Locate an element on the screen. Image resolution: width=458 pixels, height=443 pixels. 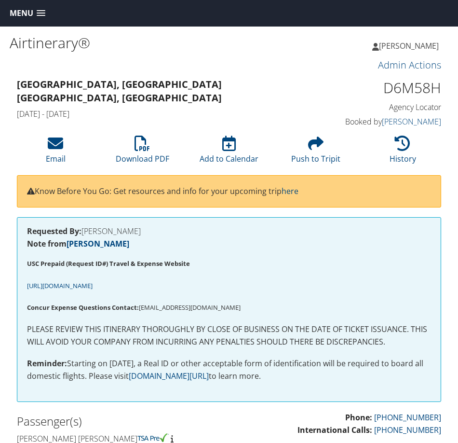
h1: Airtinerary® is located at coordinates (119, 43).